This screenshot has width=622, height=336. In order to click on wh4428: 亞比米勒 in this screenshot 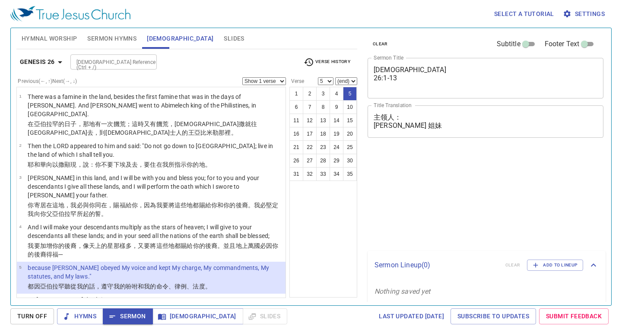, I will do `click(216, 133)`.